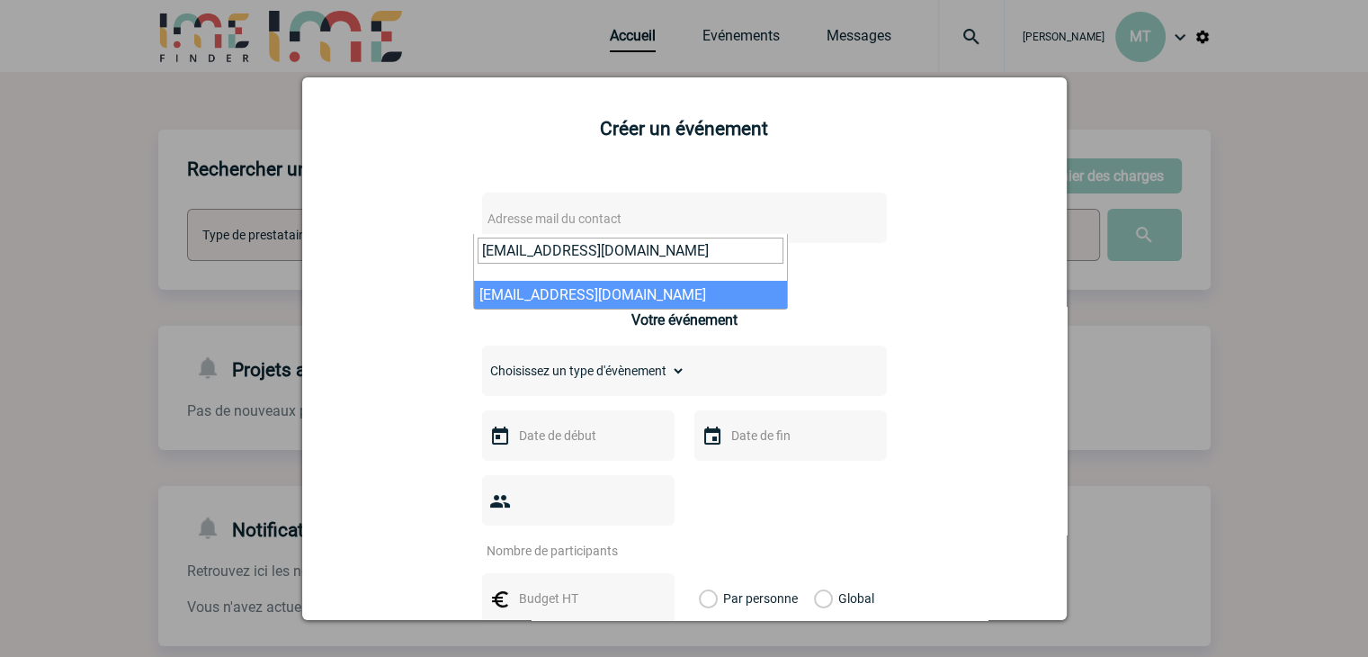  Describe the element at coordinates (567, 551) in the screenshot. I see `input: Nombre de participants` at that location.